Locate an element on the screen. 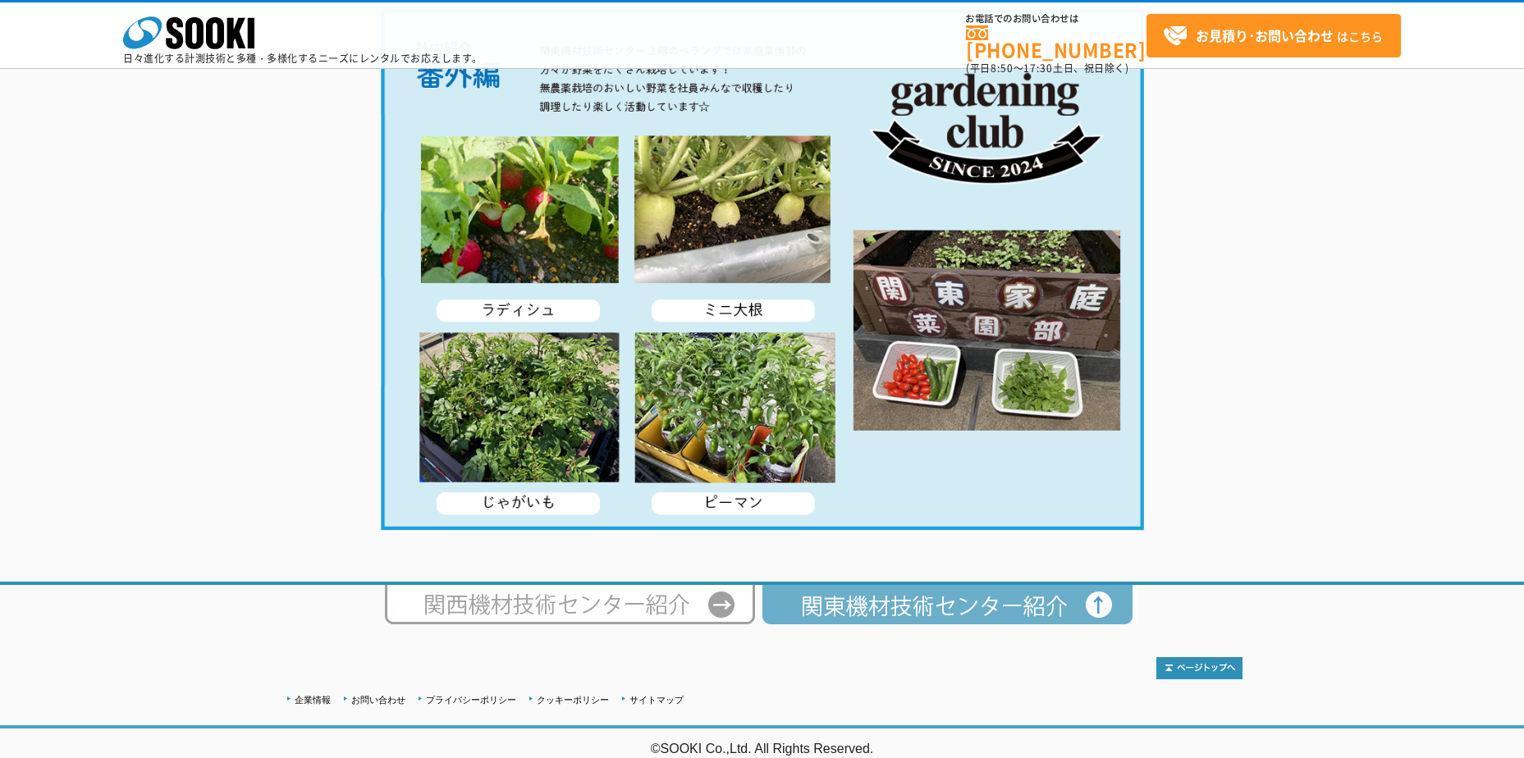 Image resolution: width=1524 pixels, height=758 pixels. img: 西日本テクニカルセンター紹介 is located at coordinates (573, 605).